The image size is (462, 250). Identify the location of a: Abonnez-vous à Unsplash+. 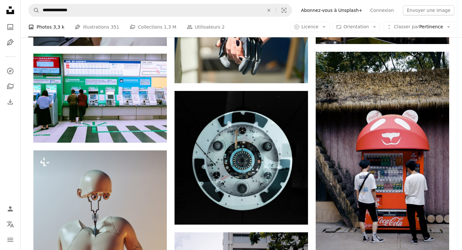
(332, 10).